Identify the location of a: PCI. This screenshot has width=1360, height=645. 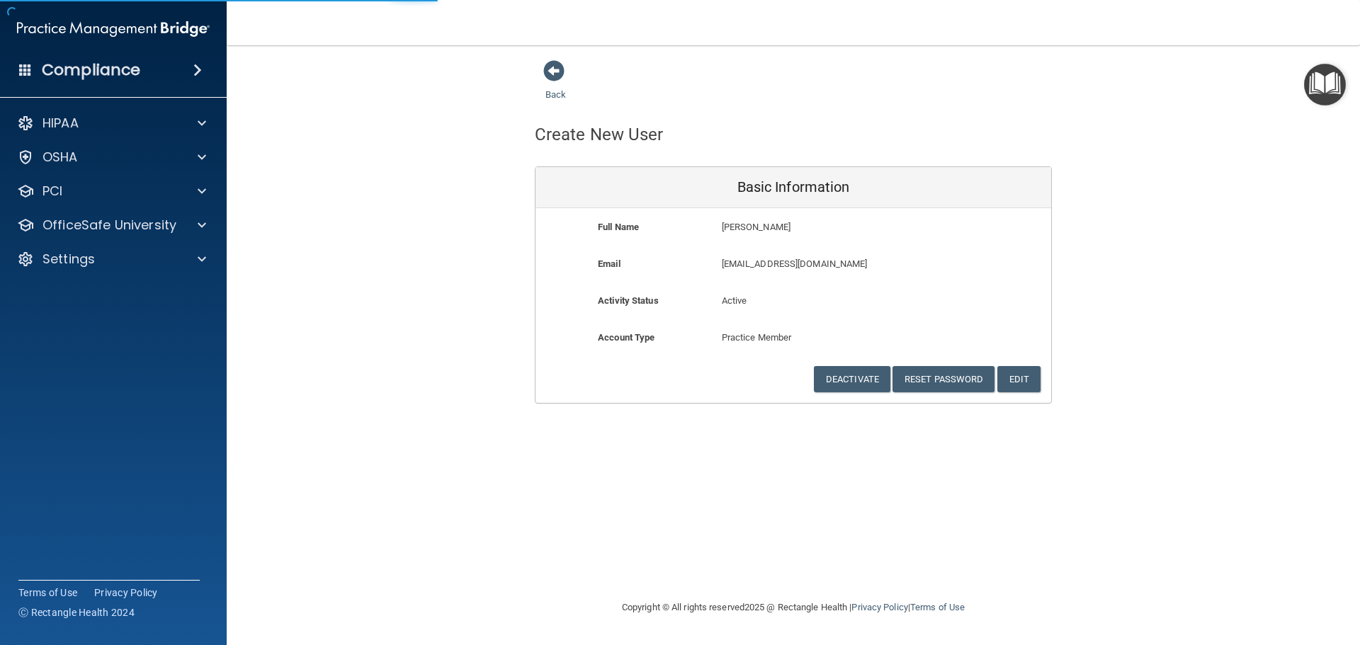
(111, 191).